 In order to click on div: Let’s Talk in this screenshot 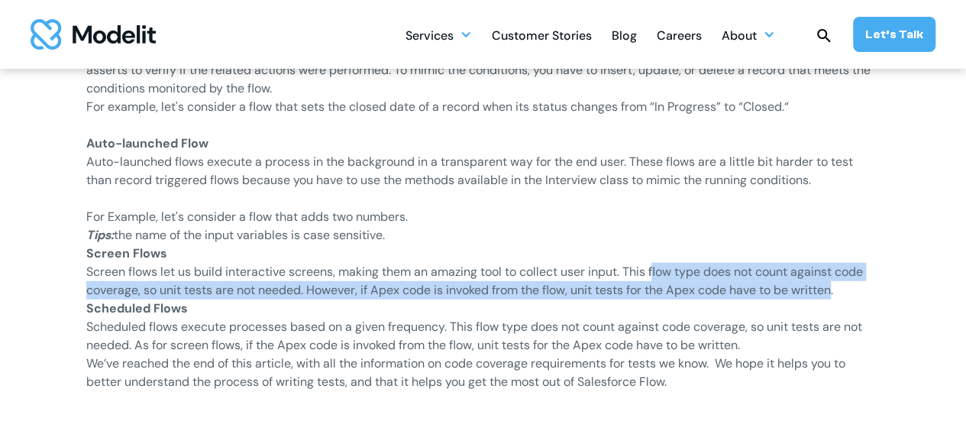, I will do `click(894, 34)`.